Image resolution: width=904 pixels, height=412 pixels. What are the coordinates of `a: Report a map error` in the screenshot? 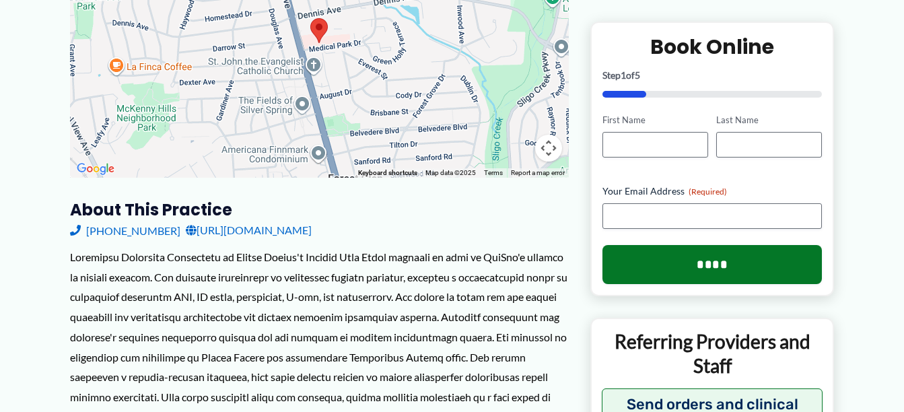 It's located at (538, 172).